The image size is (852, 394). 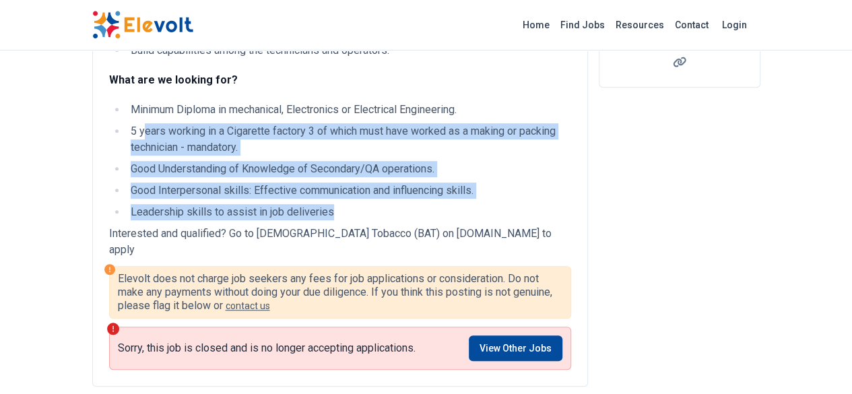 I want to click on a: contact us, so click(x=248, y=306).